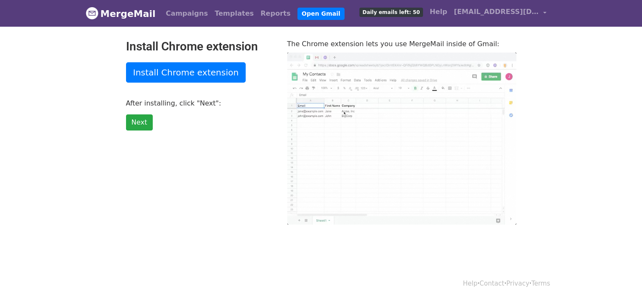 This screenshot has height=300, width=642. Describe the element at coordinates (234, 14) in the screenshot. I see `a: Templates` at that location.